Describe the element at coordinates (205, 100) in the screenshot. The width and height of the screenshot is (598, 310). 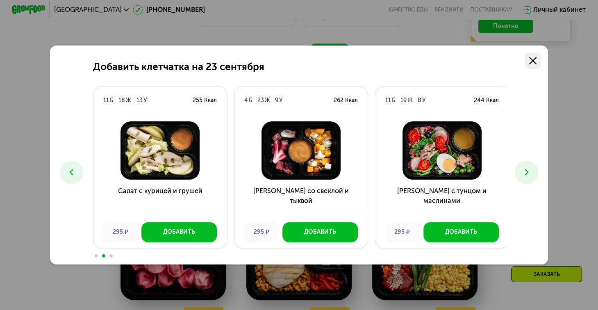
I see `div: 255 Ккал` at that location.